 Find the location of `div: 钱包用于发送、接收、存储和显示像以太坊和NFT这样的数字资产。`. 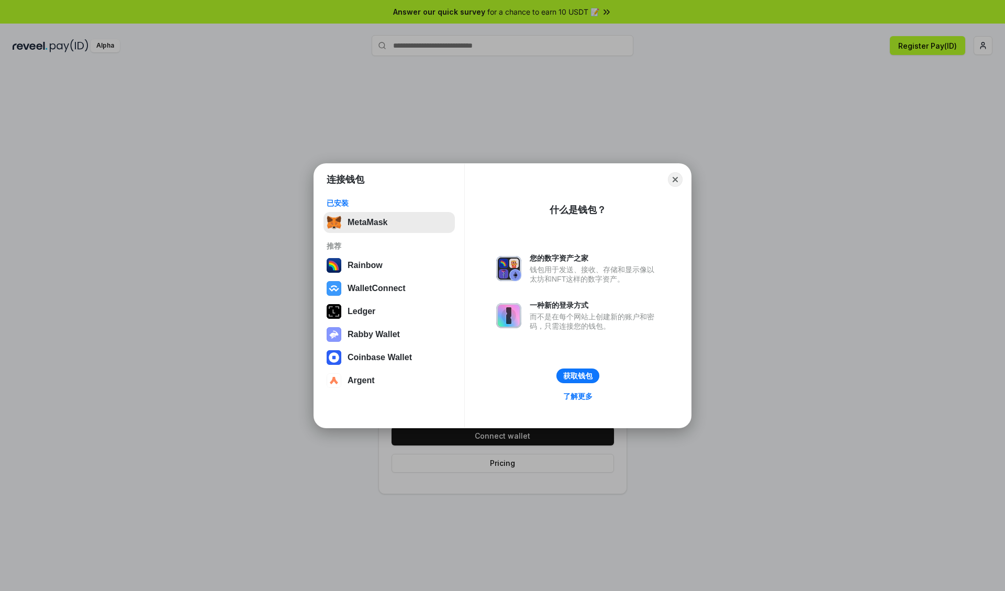

div: 钱包用于发送、接收、存储和显示像以太坊和NFT这样的数字资产。 is located at coordinates (594, 274).